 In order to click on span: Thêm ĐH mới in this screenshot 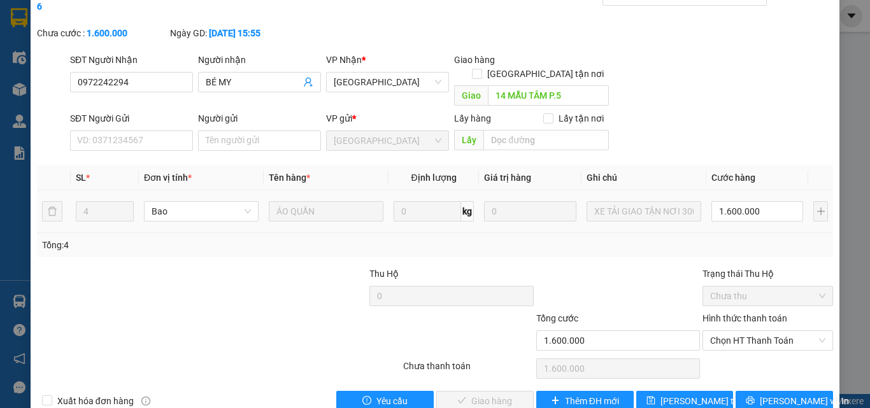, I will do `click(592, 401)`.